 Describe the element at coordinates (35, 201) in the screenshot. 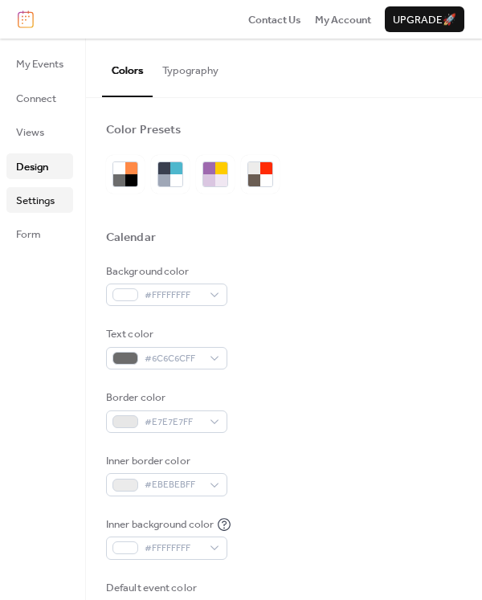

I see `span: Settings` at that location.